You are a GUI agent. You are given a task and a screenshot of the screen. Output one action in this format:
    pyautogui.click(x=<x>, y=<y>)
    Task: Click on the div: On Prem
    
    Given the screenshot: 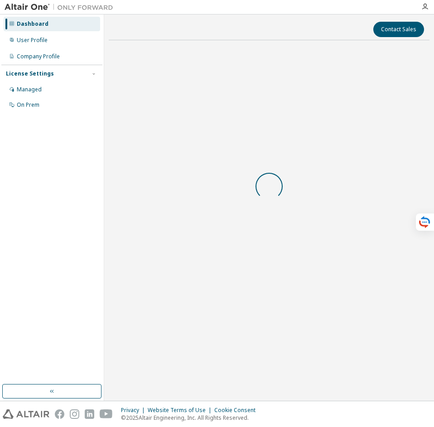 What is the action you would take?
    pyautogui.click(x=28, y=105)
    